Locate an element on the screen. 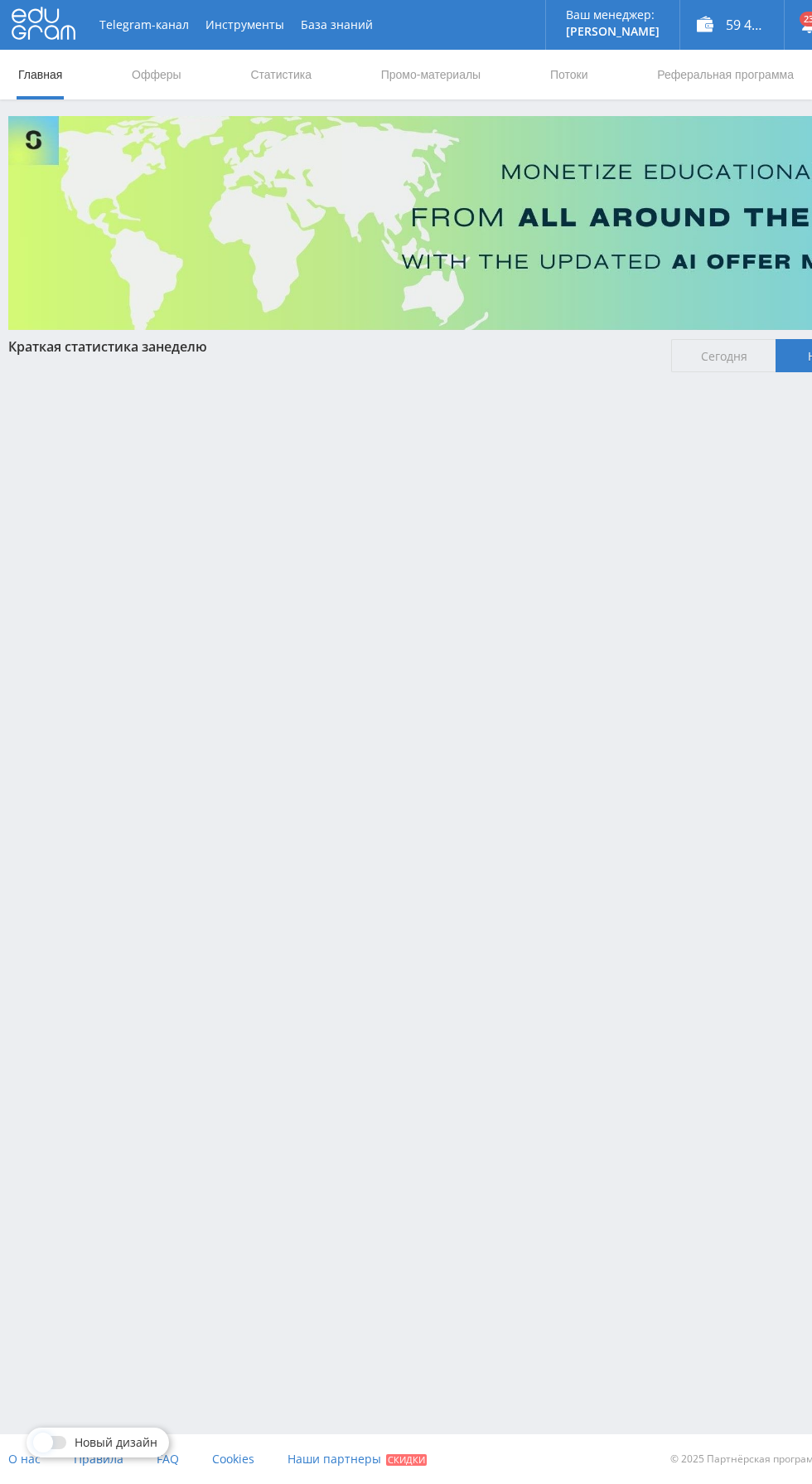 The height and width of the screenshot is (1484, 812). a: Правила is located at coordinates (99, 1459).